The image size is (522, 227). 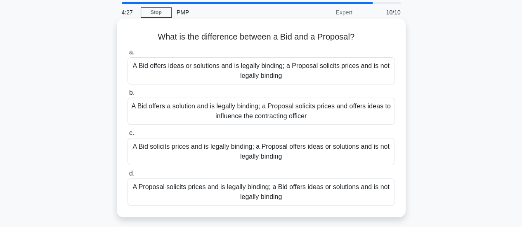 What do you see at coordinates (321, 12) in the screenshot?
I see `div: Expert` at bounding box center [321, 12].